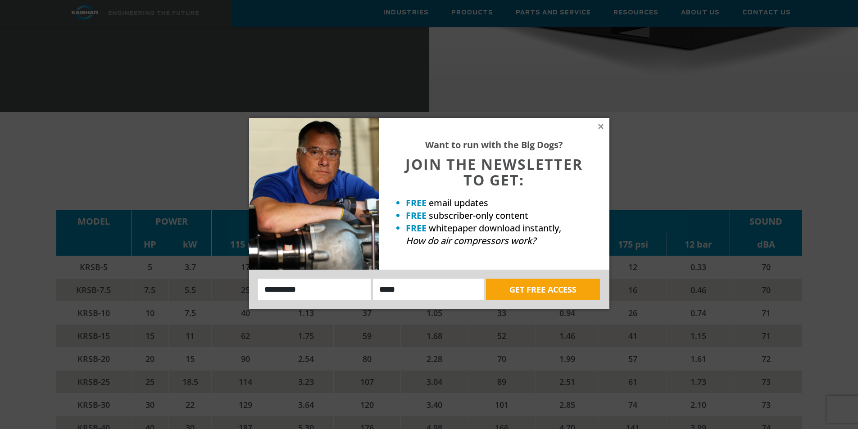 This screenshot has height=429, width=858. Describe the element at coordinates (458, 203) in the screenshot. I see `span: email updates` at that location.